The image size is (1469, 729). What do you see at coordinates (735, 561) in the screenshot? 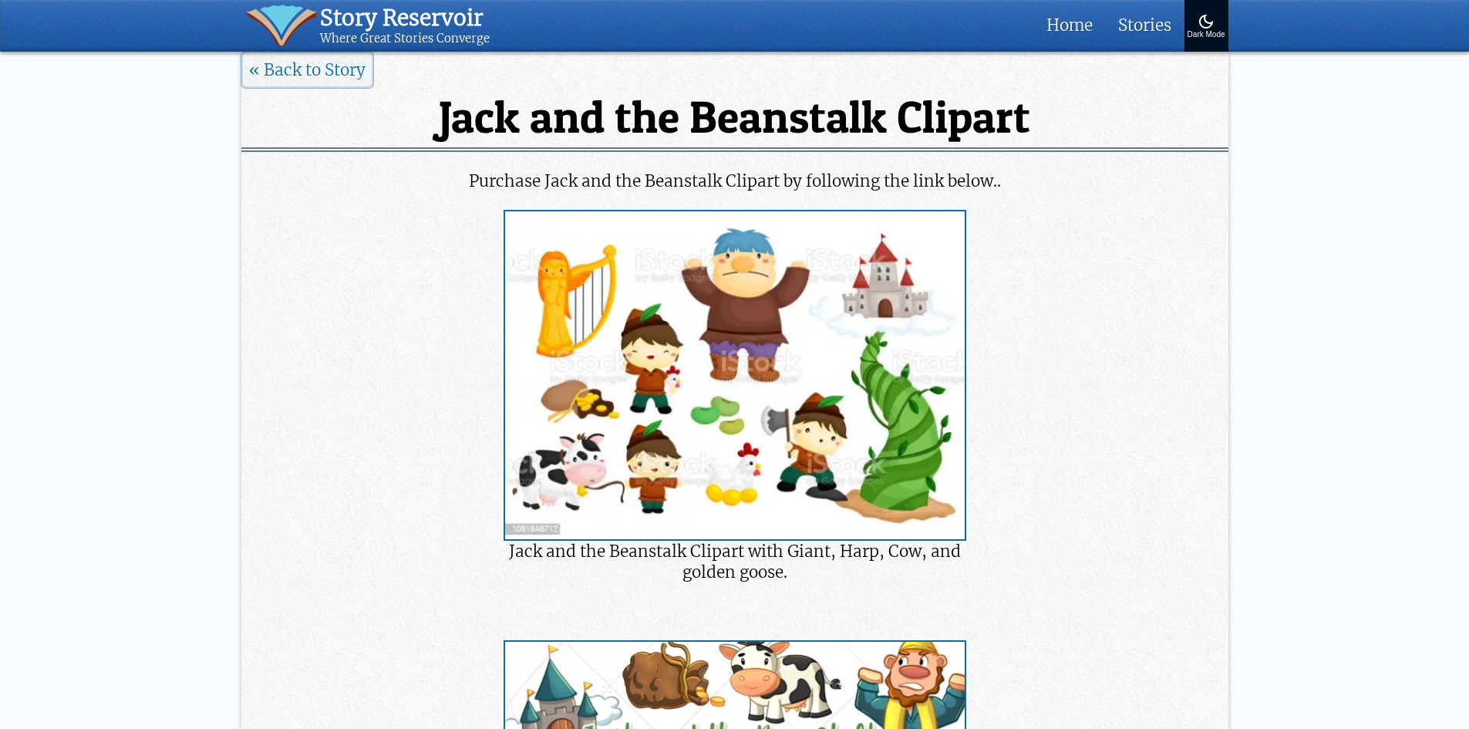
I see `figcaption: Jack and the Beanstalk Clipart with Giant, Harp, Cow, and golden goose.` at bounding box center [735, 561].